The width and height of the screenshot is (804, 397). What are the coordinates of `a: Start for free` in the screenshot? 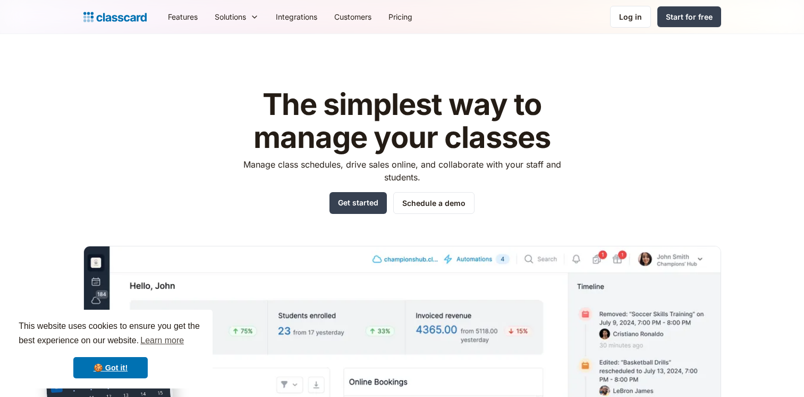 It's located at (689, 16).